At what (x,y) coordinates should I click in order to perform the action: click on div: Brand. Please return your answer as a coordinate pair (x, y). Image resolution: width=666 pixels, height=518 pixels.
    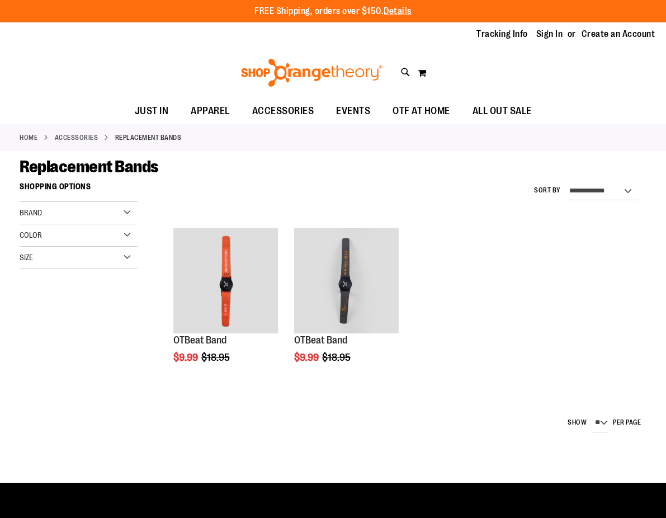
    Looking at the image, I should click on (78, 213).